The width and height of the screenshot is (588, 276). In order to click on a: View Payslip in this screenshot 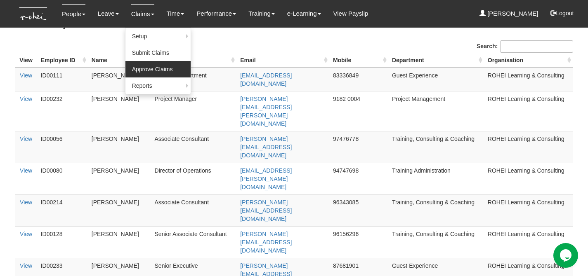, I will do `click(351, 14)`.